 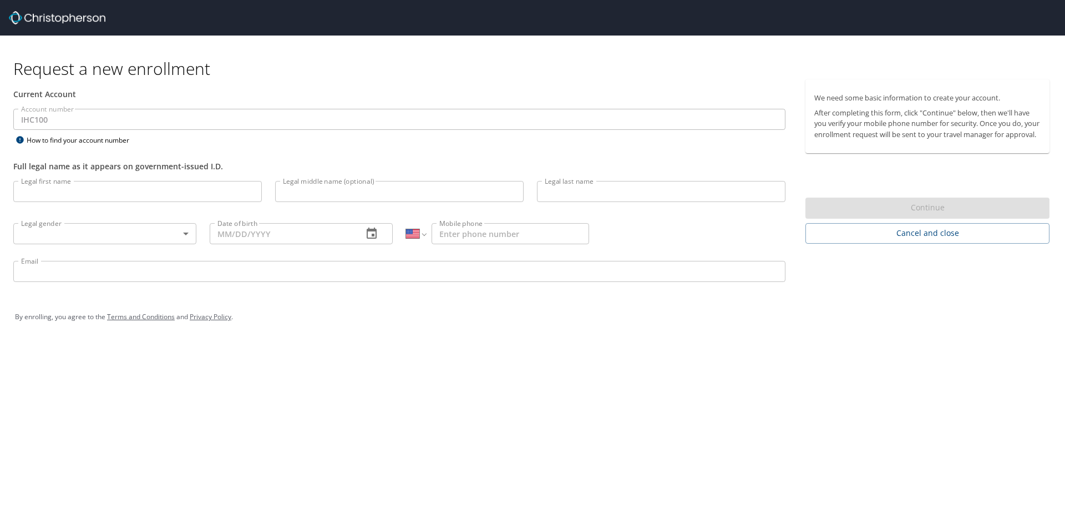 I want to click on button: Cancel and close, so click(x=928, y=233).